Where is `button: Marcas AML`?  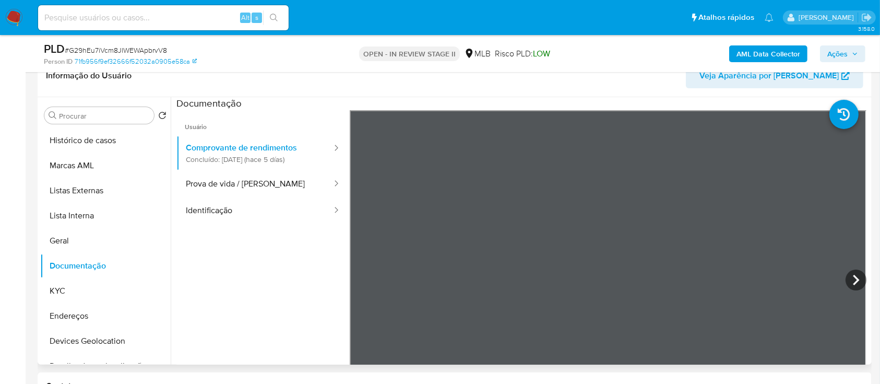 button: Marcas AML is located at coordinates (105, 165).